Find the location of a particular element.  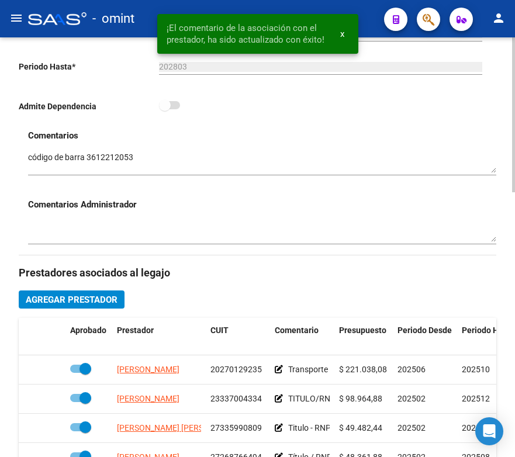

span: 23337004334 is located at coordinates (236, 399).